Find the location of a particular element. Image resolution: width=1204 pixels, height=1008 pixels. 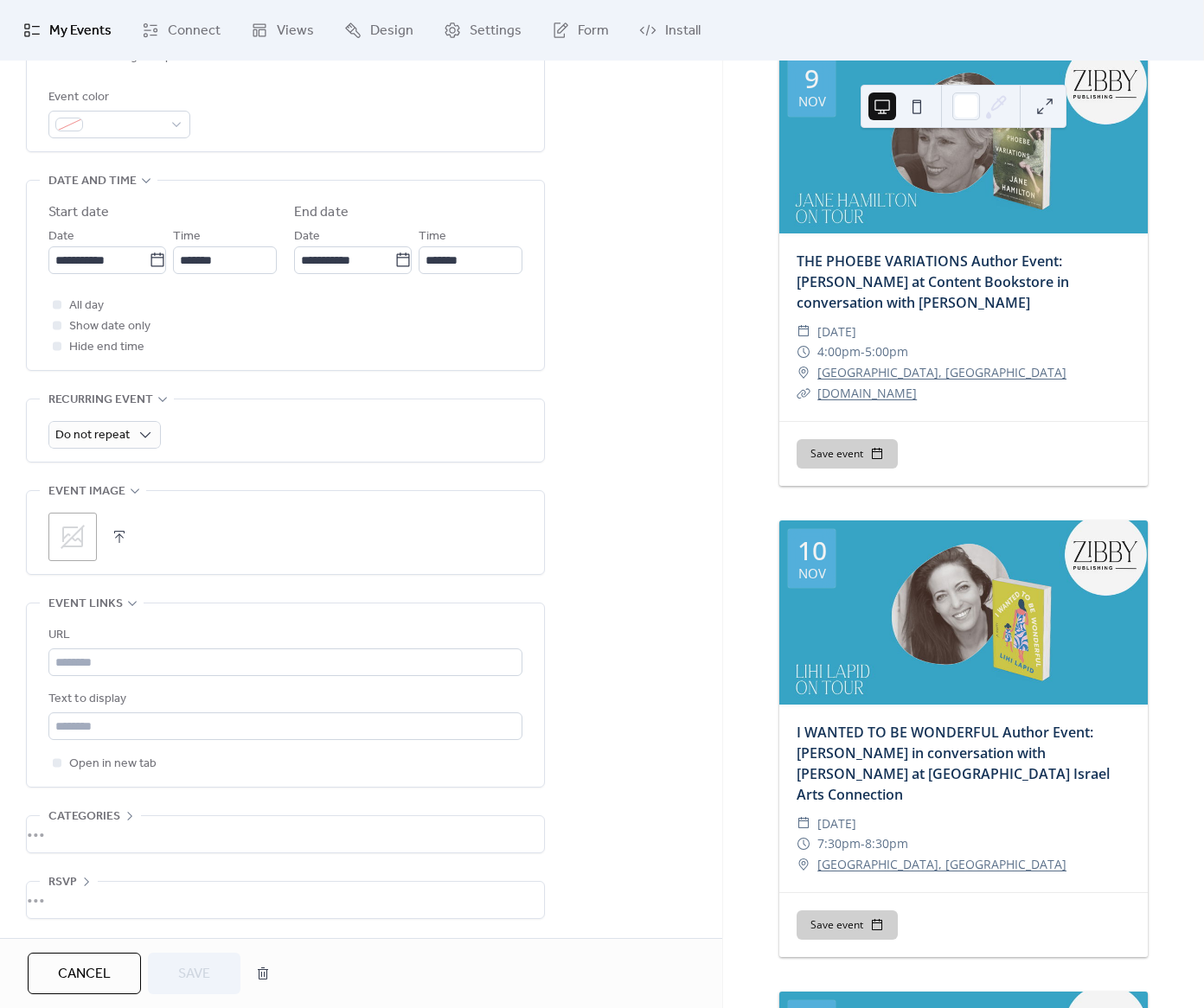

span: Categories is located at coordinates (84, 817).